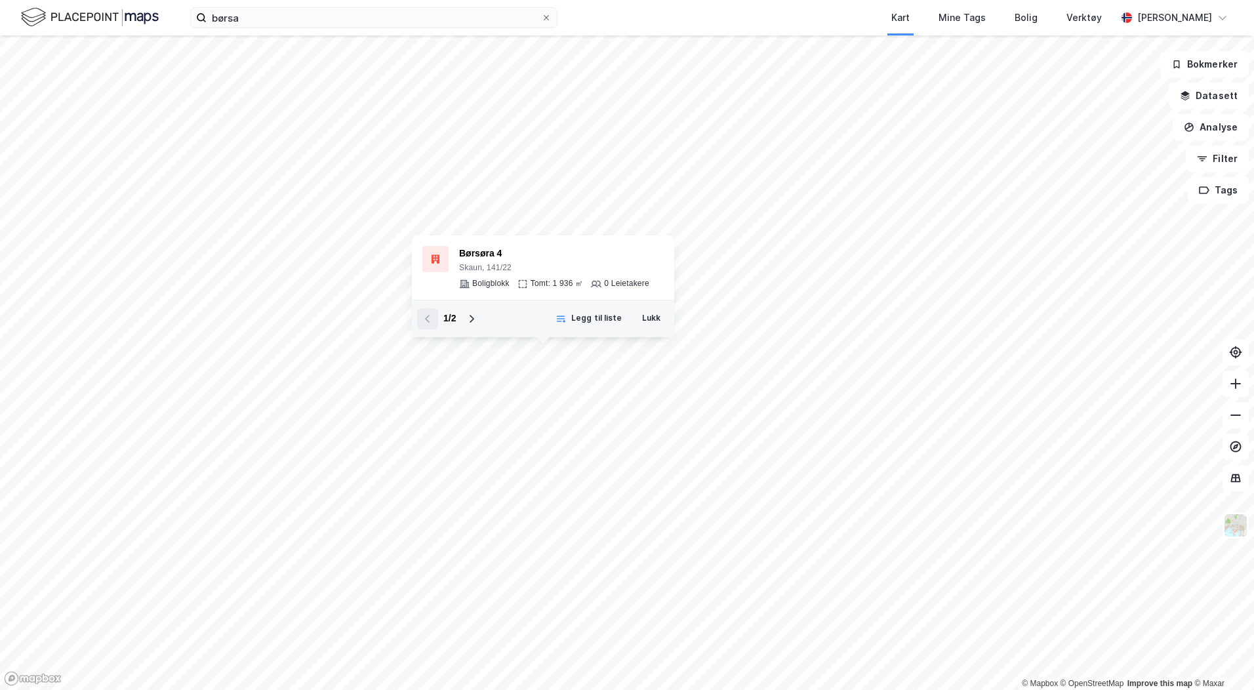 The height and width of the screenshot is (690, 1254). What do you see at coordinates (1236, 525) in the screenshot?
I see `img: Z` at bounding box center [1236, 525].